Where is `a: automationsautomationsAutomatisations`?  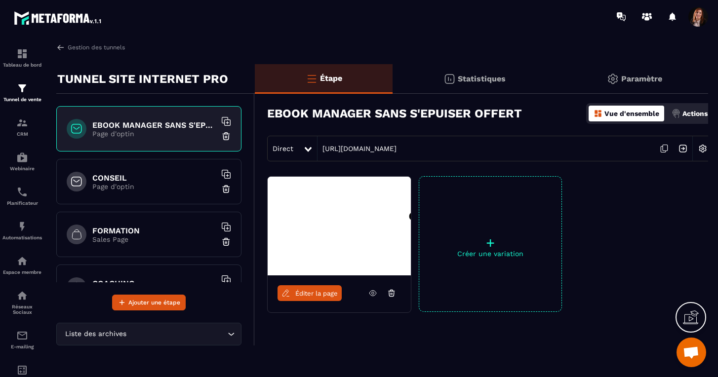
a: automationsautomationsAutomatisations is located at coordinates (22, 231).